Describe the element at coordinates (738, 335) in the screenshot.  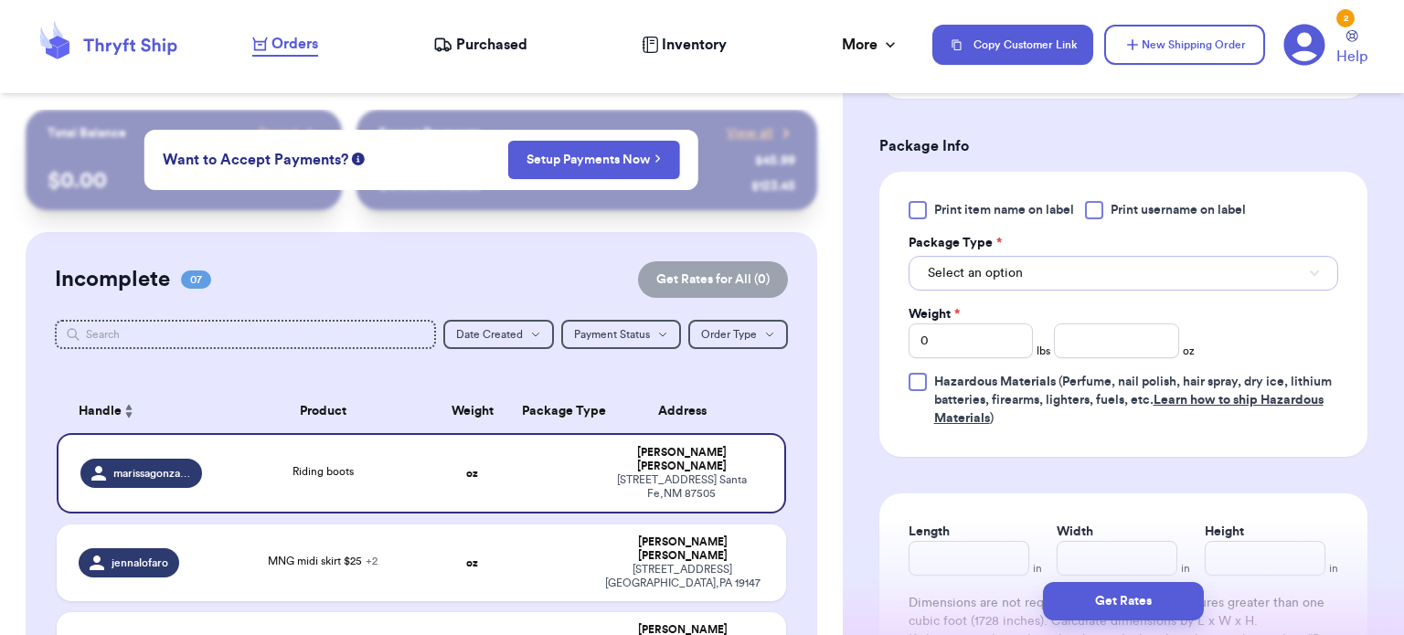
I see `button: Order Type` at that location.